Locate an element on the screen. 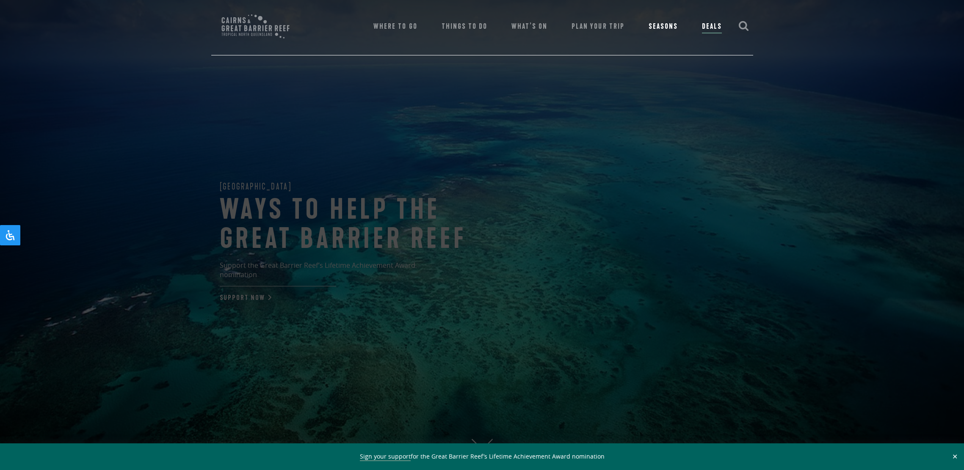  svg: Open Accessibility Panel is located at coordinates (10, 235).